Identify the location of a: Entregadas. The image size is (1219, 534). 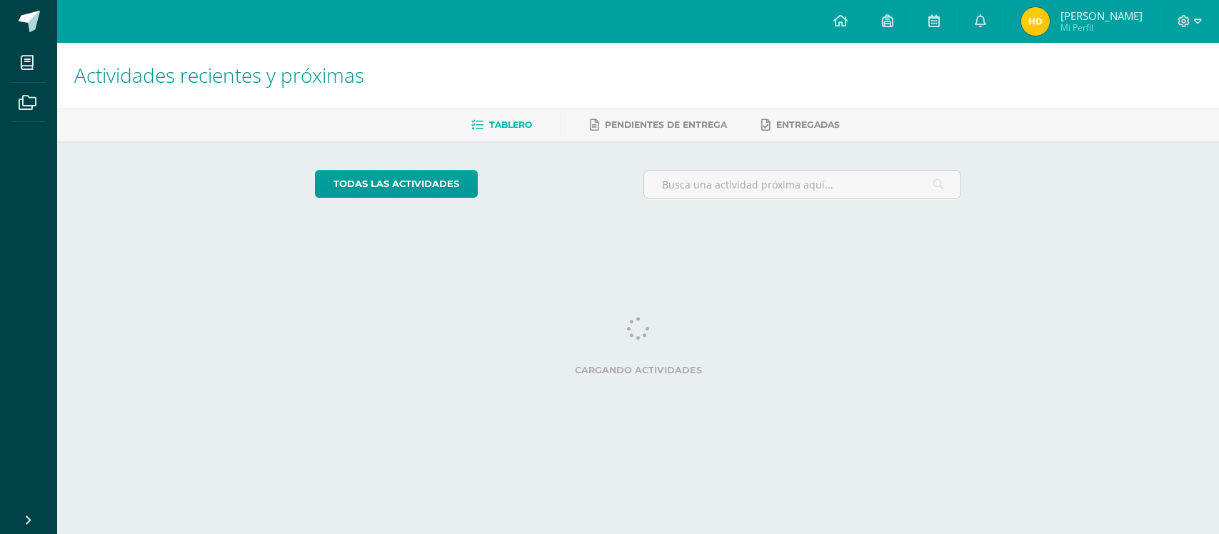
(800, 125).